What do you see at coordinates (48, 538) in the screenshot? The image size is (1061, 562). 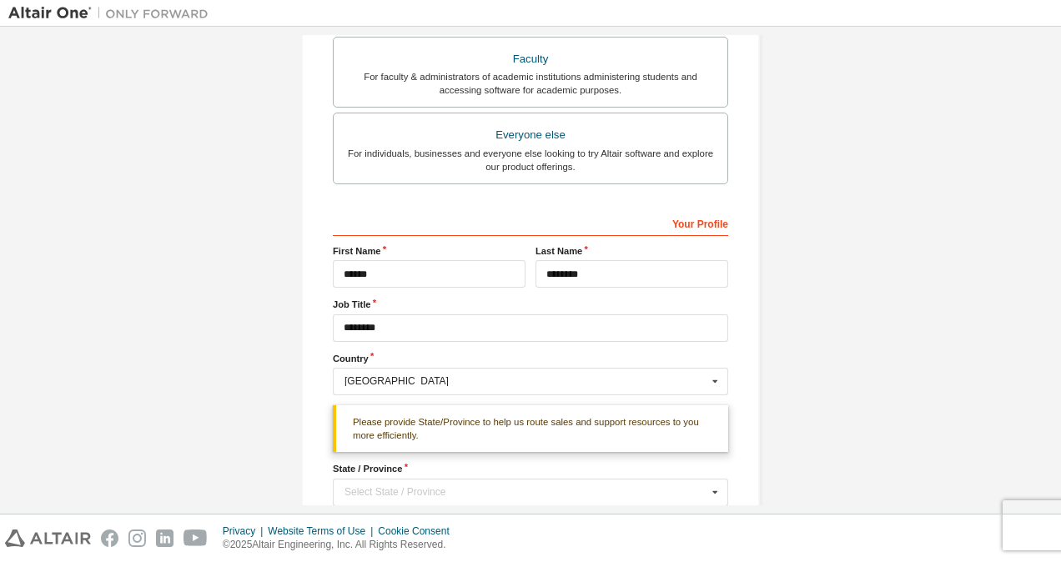 I see `img: altair_logo.svg` at bounding box center [48, 538].